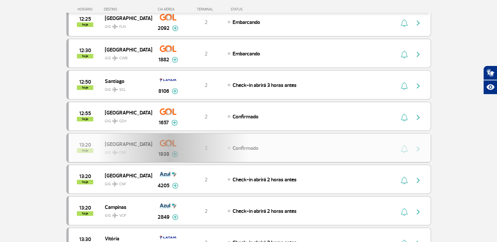  I want to click on div: TERMINAL, so click(206, 9).